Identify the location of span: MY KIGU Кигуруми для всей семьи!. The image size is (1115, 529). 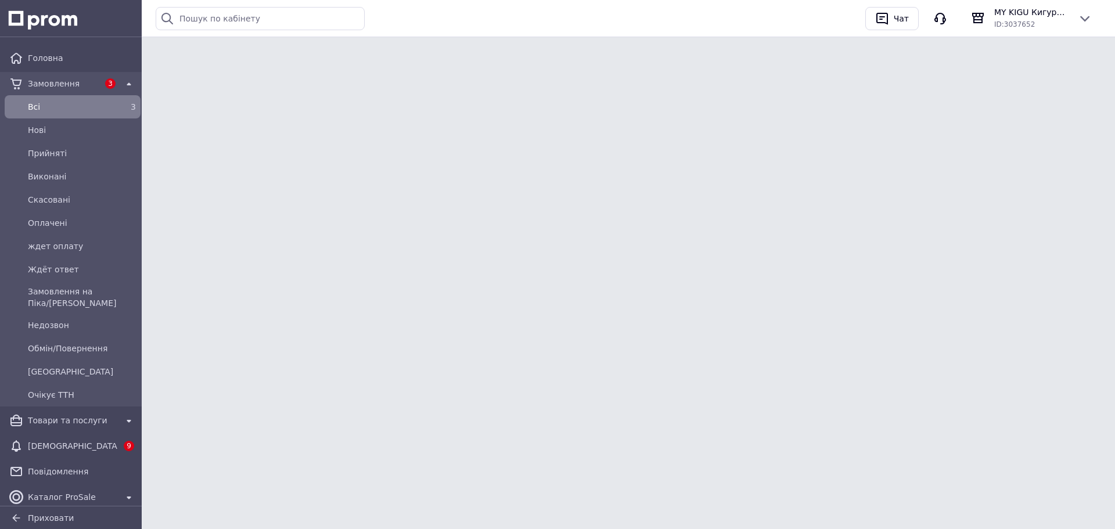
(1032, 12).